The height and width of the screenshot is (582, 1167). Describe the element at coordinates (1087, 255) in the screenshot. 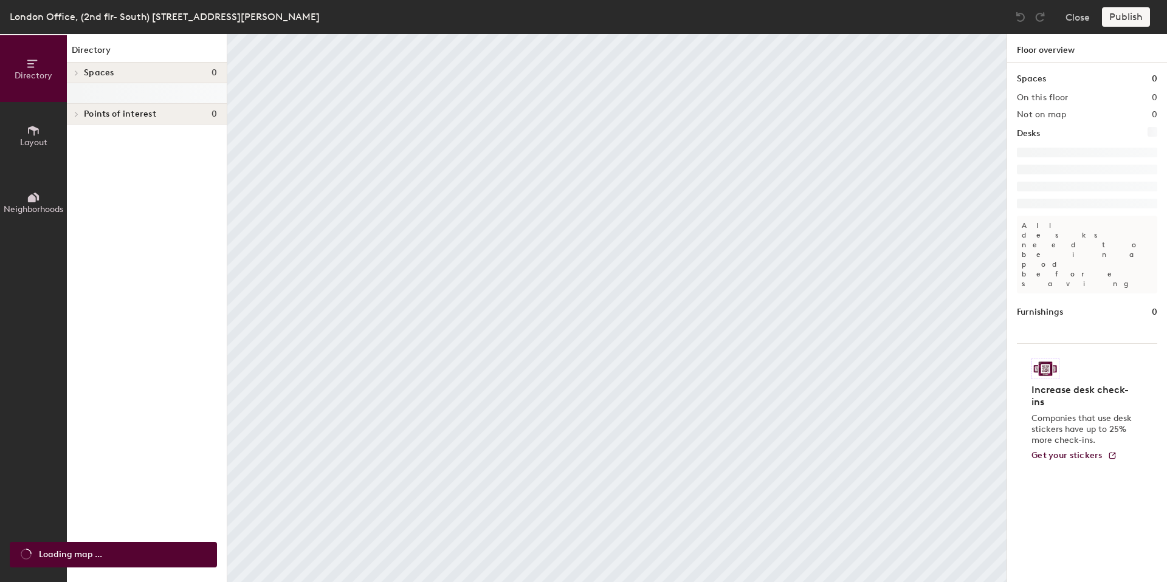

I see `p: All desks need to be in a pod before saving` at that location.